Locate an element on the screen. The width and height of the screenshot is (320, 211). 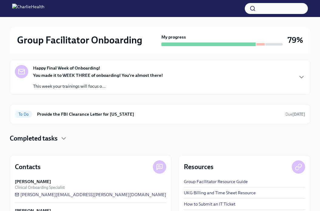
h4: Completed tasks is located at coordinates (34, 138).